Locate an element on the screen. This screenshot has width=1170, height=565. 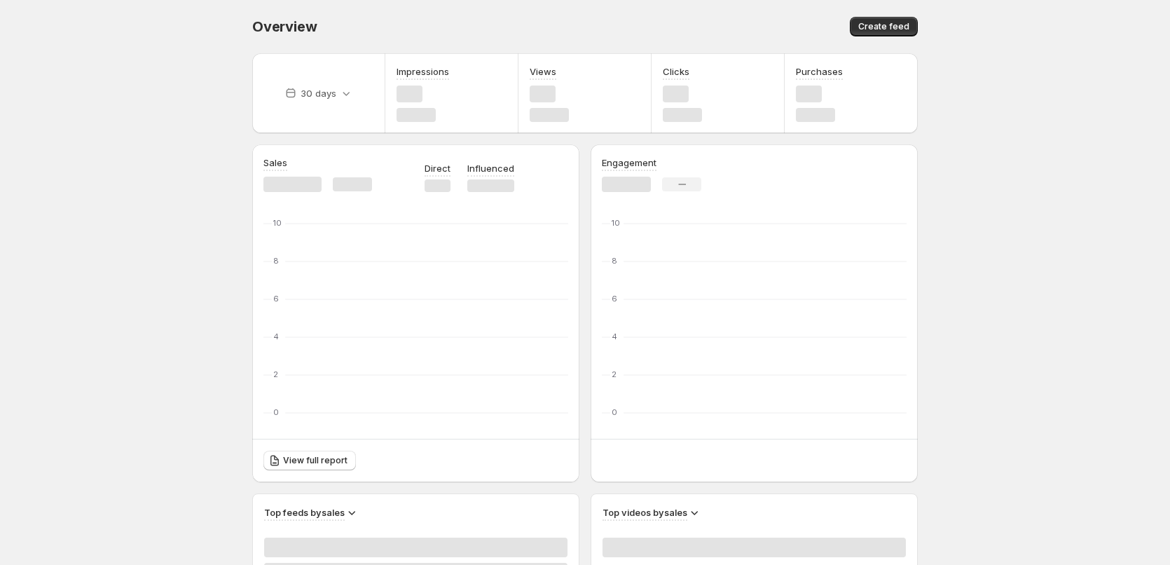
span: Overview is located at coordinates (284, 27).